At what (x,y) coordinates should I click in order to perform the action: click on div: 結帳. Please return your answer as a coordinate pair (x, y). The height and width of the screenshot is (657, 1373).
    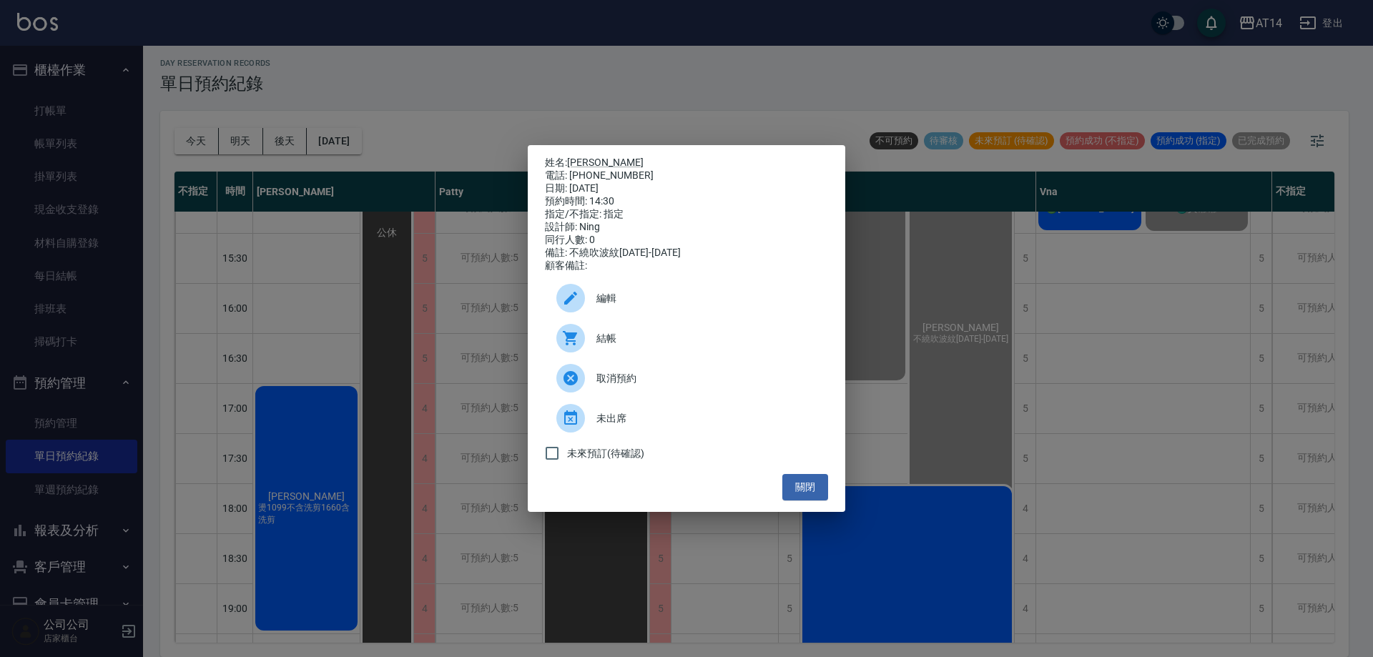
    Looking at the image, I should click on (687, 338).